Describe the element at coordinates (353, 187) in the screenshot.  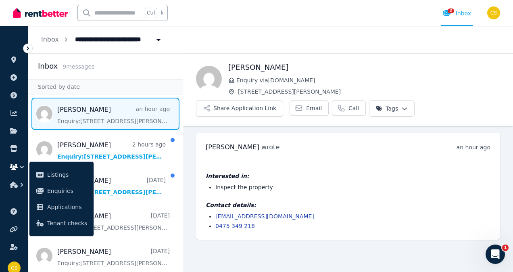
I see `li: Inspect the property` at that location.